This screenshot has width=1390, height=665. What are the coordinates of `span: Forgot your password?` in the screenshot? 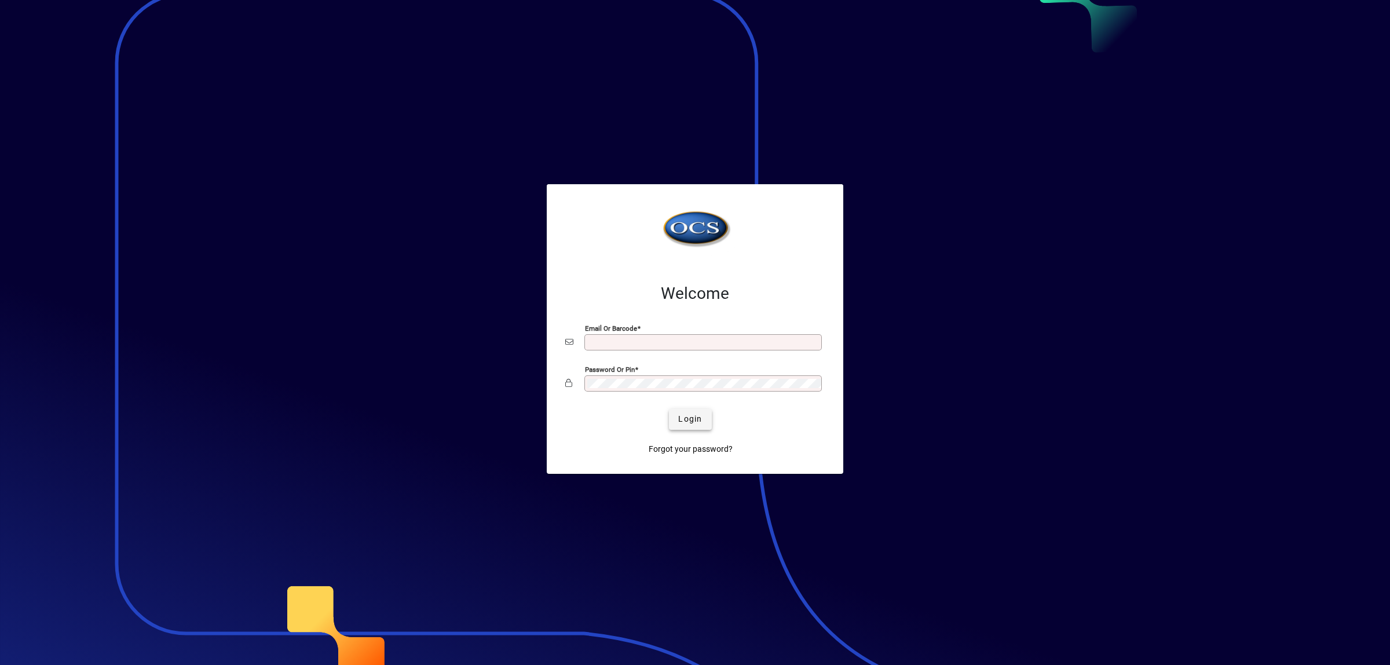 It's located at (691, 449).